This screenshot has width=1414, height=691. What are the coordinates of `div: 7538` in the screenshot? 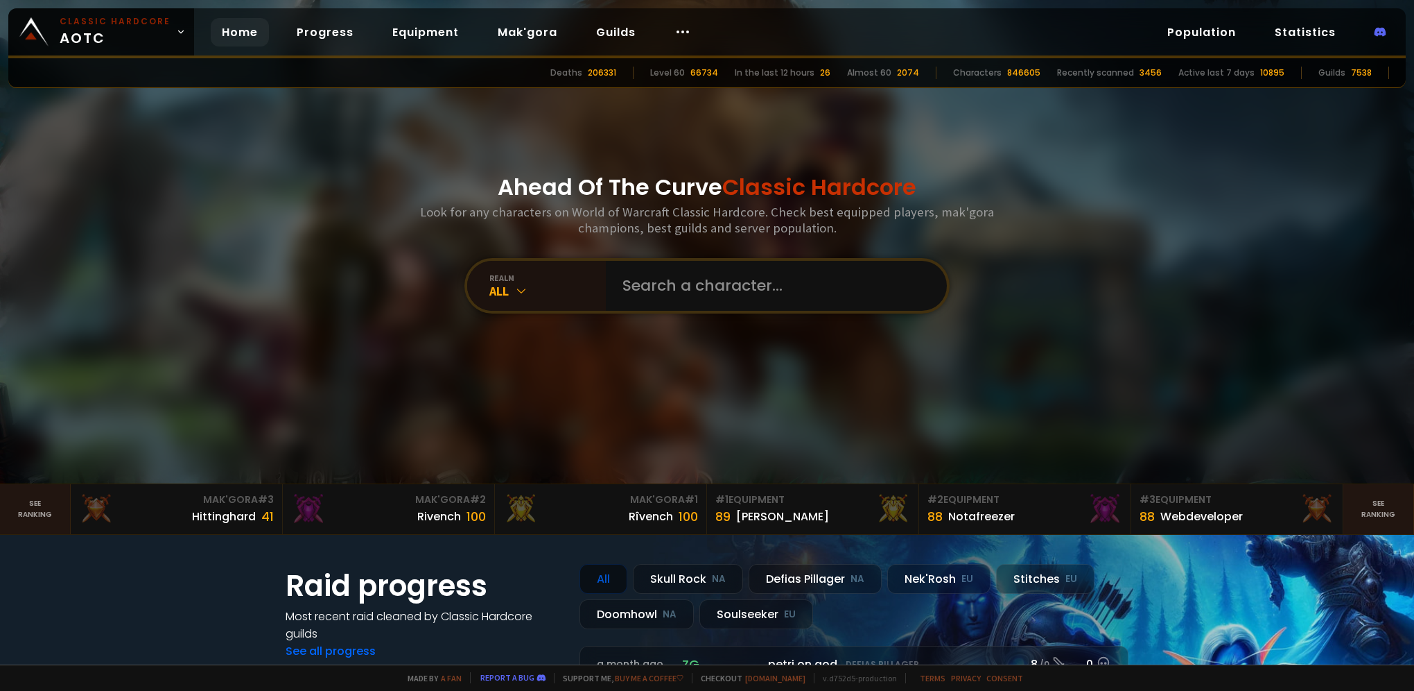 It's located at (1362, 73).